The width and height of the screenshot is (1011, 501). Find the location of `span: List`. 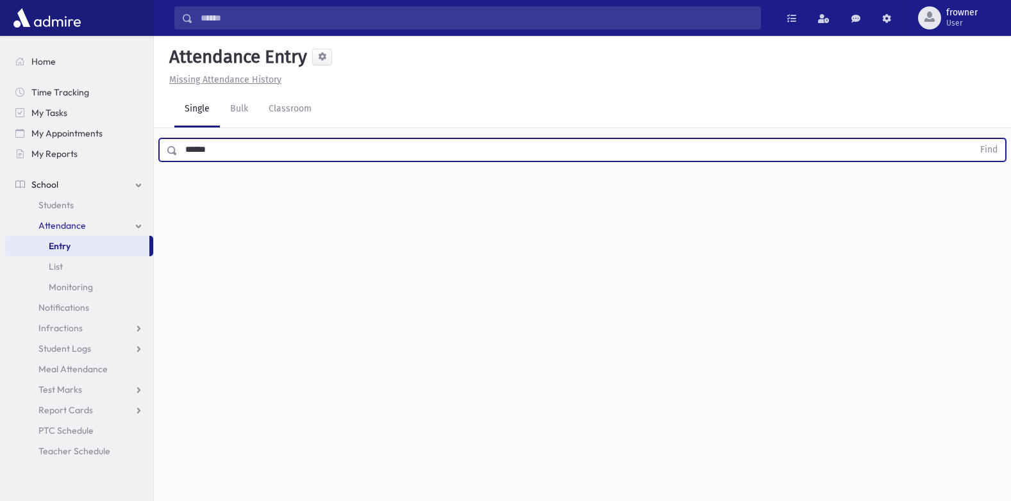

span: List is located at coordinates (56, 267).